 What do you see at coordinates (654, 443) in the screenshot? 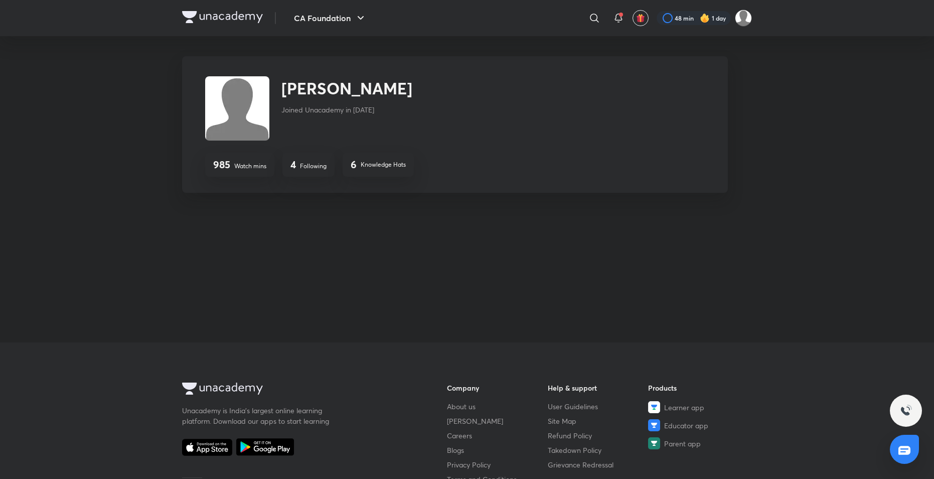
I see `img: Parent app` at bounding box center [654, 443].